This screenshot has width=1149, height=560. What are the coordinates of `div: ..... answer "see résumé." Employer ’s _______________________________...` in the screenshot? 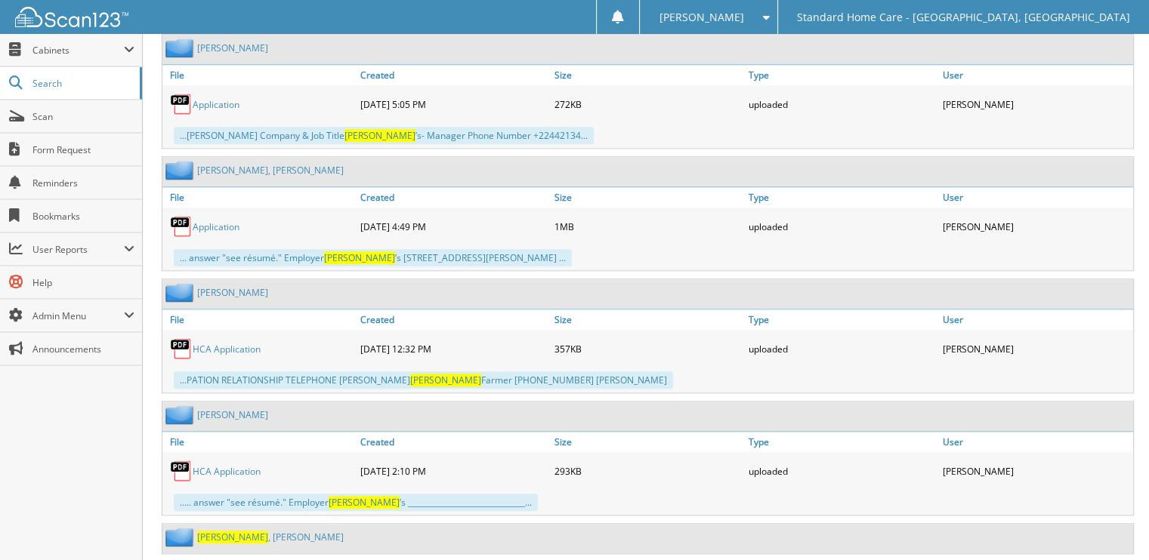 It's located at (356, 502).